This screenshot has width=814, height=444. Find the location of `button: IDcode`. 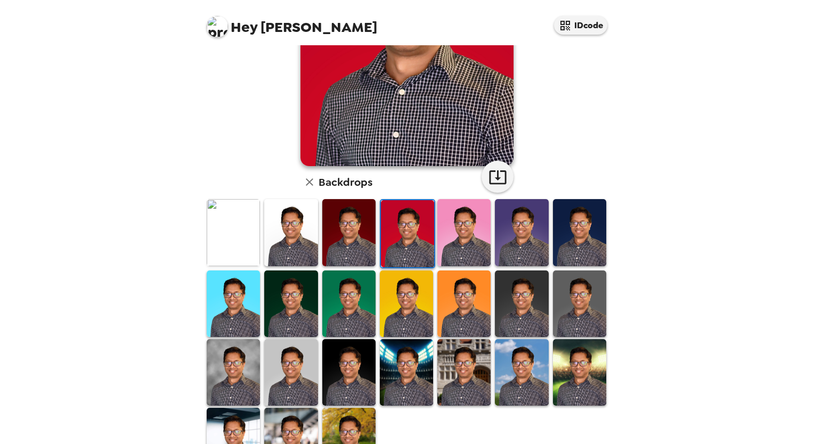

button: IDcode is located at coordinates (581, 25).